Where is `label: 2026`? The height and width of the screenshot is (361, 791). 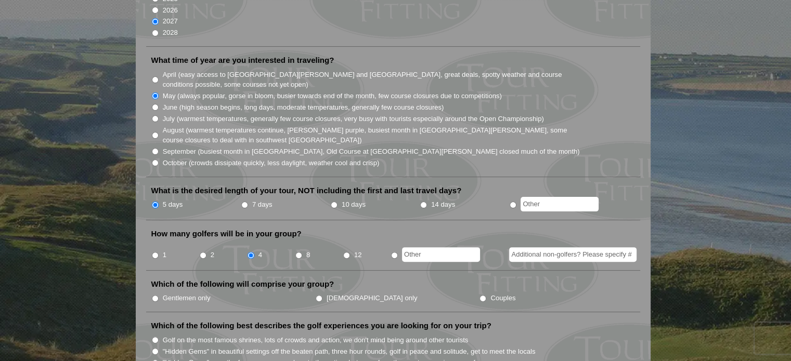
label: 2026 is located at coordinates (170, 10).